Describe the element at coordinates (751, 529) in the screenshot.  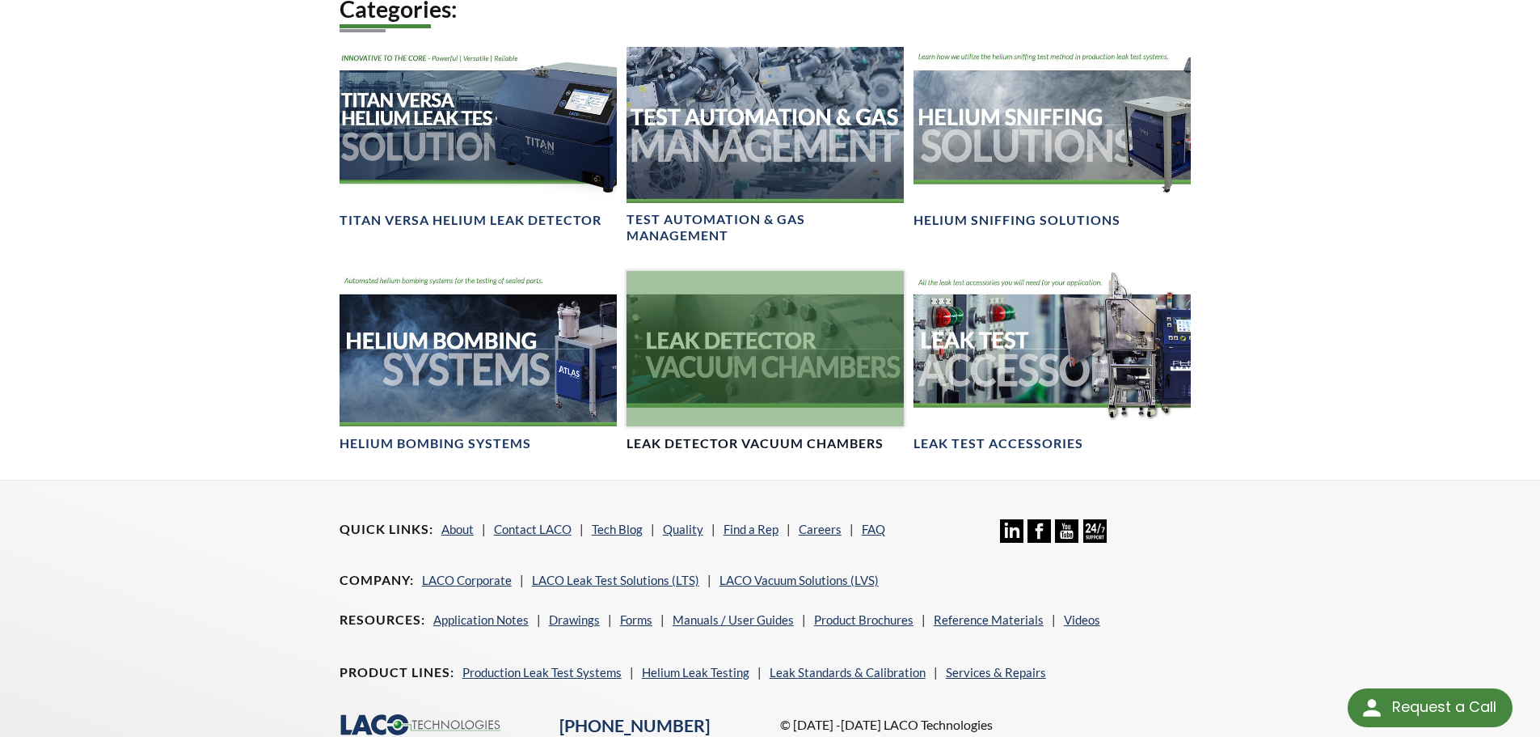
I see `a: Find a Rep` at that location.